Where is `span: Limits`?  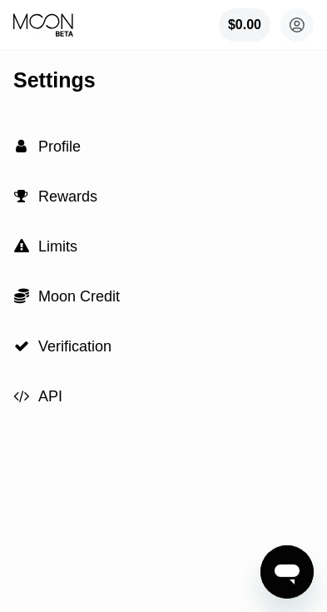 span: Limits is located at coordinates (57, 246).